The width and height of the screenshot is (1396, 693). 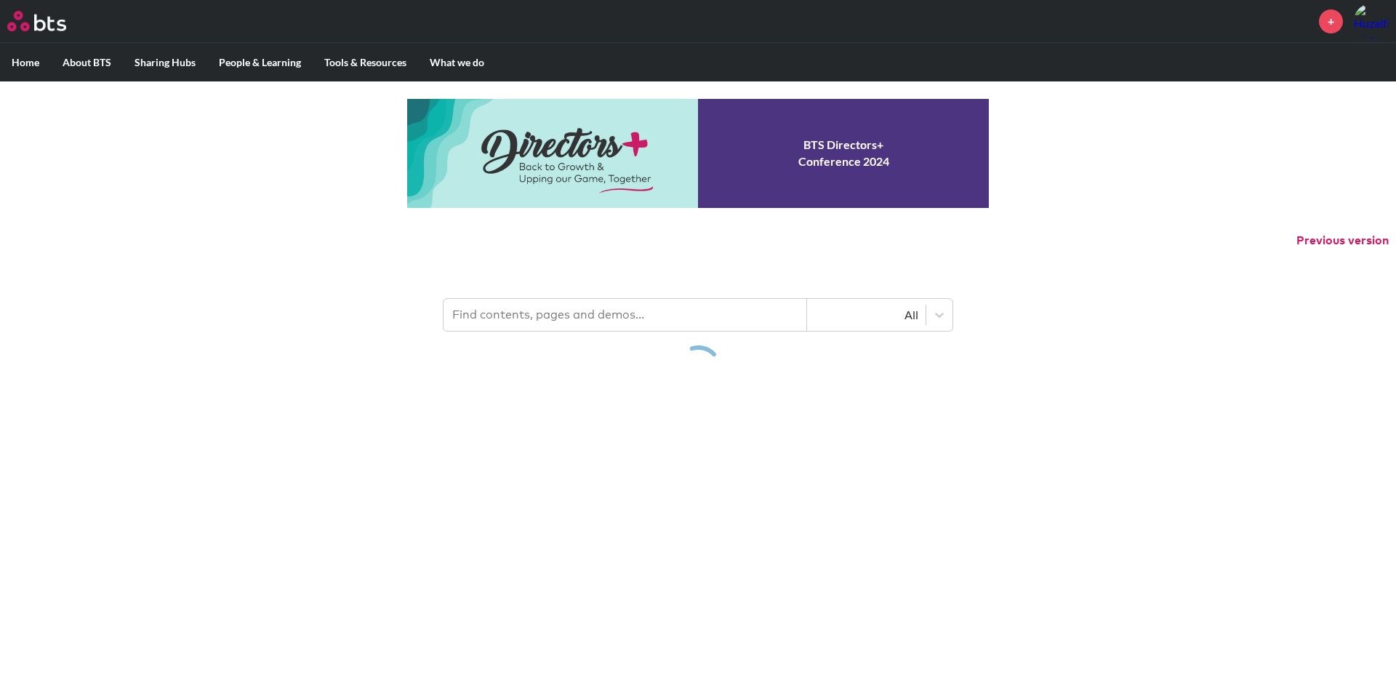 What do you see at coordinates (1371, 21) in the screenshot?
I see `a: Profile` at bounding box center [1371, 21].